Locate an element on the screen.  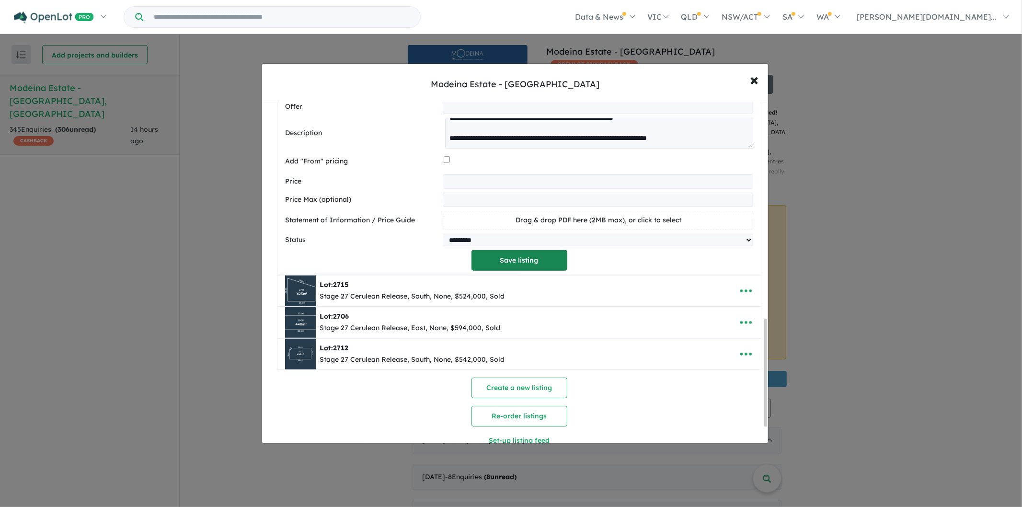
label: Statement of Information / Price Guide is located at coordinates (362, 220).